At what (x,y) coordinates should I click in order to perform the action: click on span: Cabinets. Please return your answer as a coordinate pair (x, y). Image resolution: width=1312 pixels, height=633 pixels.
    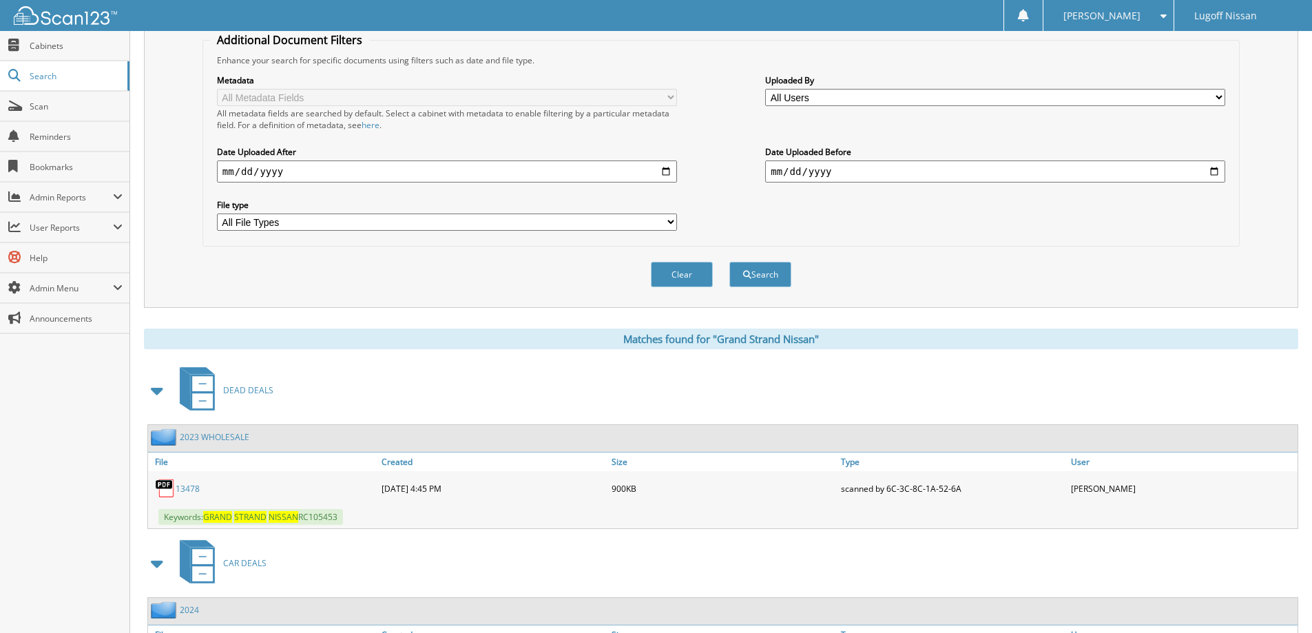
    Looking at the image, I should click on (76, 45).